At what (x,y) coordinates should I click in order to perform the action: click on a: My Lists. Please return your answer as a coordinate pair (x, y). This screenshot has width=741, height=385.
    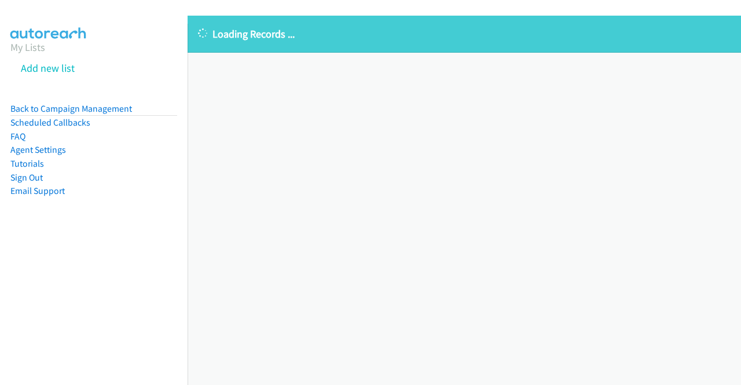
    Looking at the image, I should click on (28, 47).